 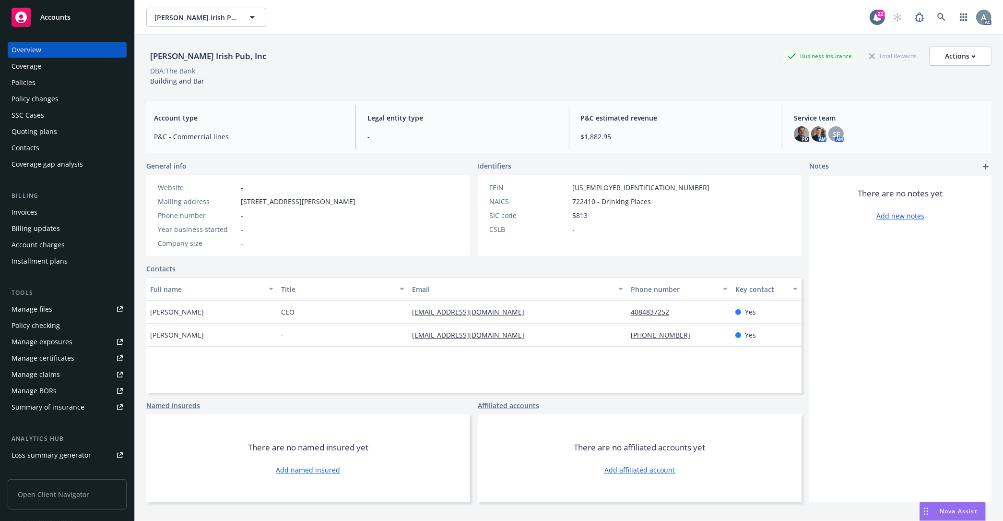 I want to click on div: Billing updates, so click(x=36, y=228).